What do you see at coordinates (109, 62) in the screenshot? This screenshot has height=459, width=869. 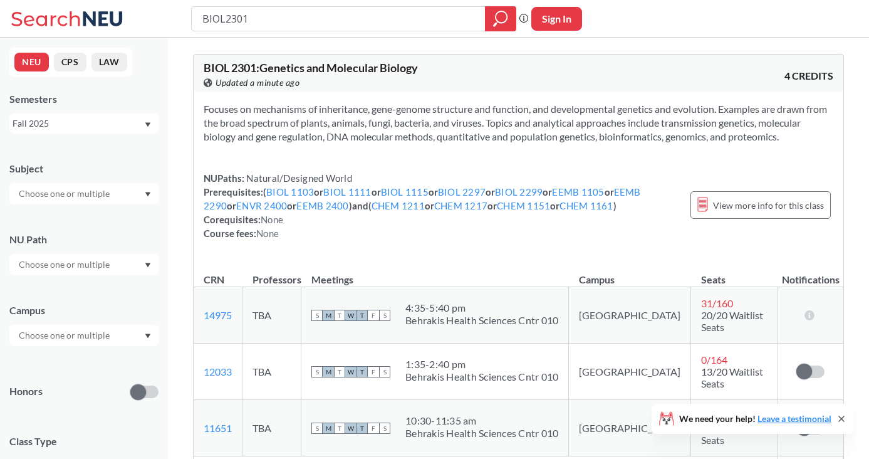 I see `button: LAW` at bounding box center [109, 62].